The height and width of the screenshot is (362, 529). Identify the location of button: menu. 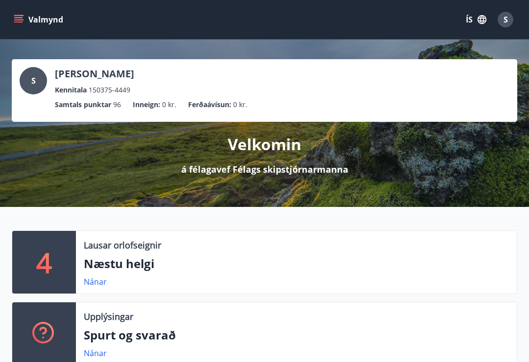
(39, 20).